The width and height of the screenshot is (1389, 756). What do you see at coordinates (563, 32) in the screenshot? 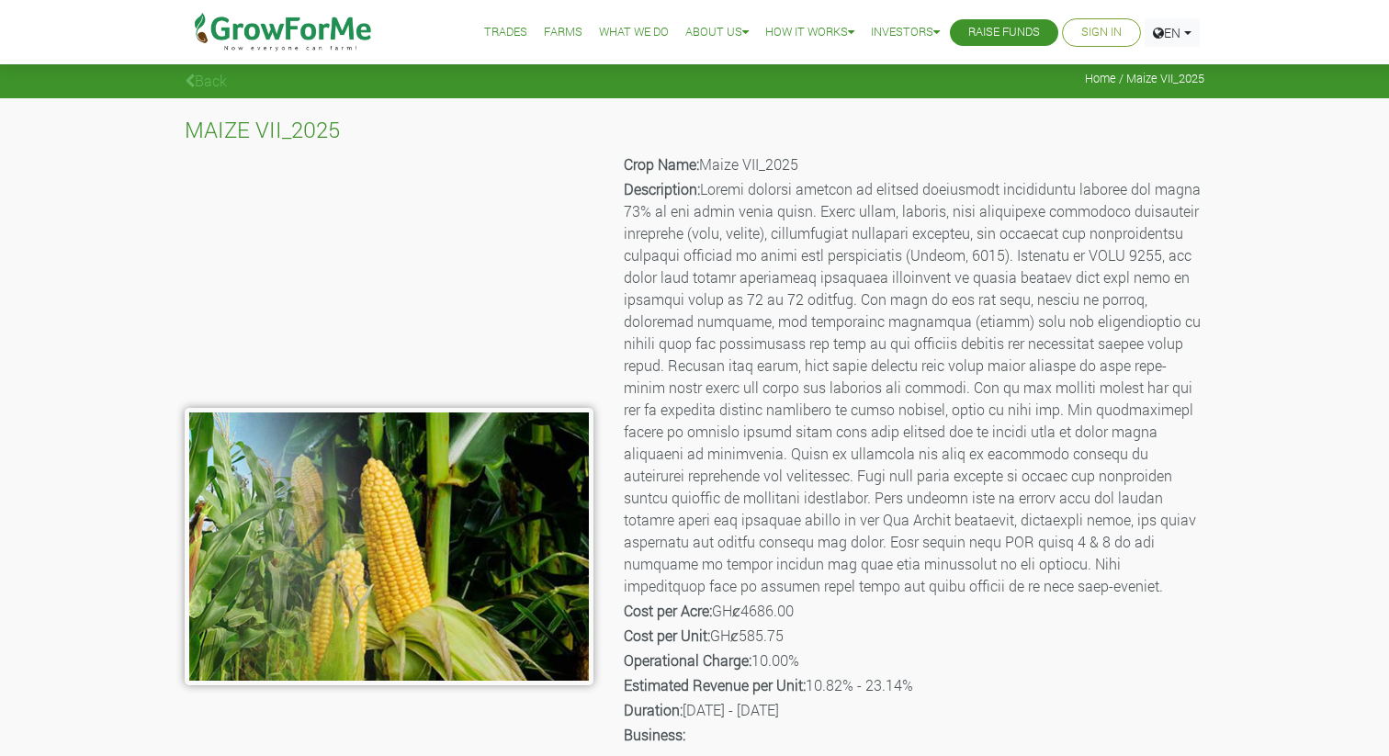
I see `a: Farms` at bounding box center [563, 32].